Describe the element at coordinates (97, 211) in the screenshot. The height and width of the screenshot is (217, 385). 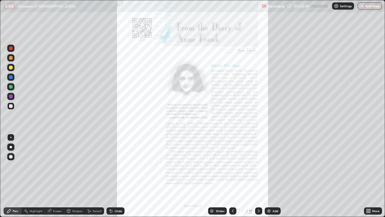
I see `div: Select` at that location.